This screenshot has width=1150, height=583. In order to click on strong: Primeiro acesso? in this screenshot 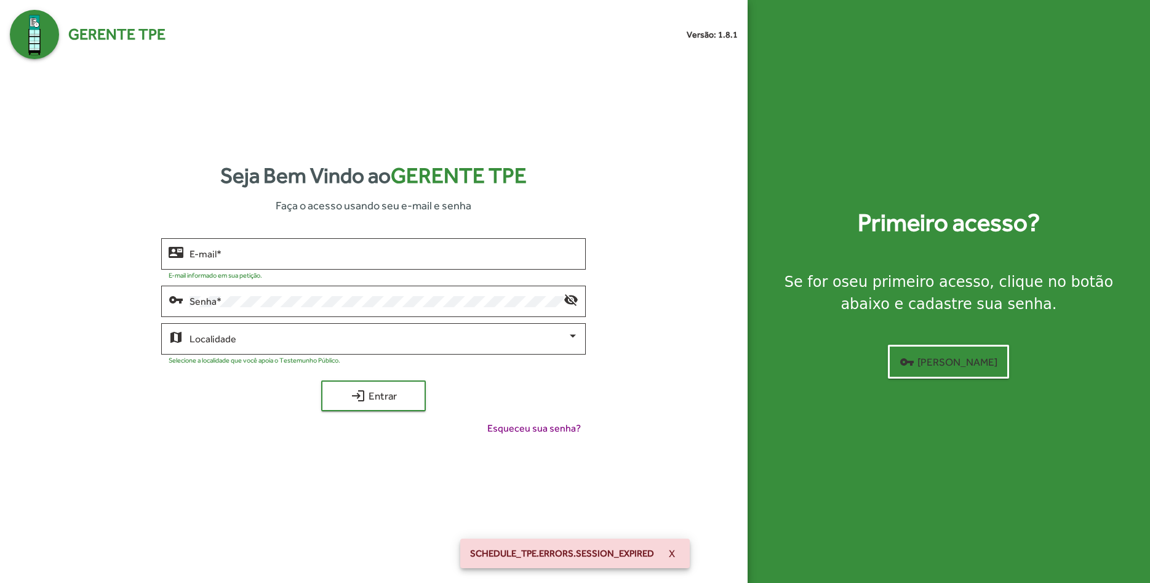, I will do `click(949, 223)`.